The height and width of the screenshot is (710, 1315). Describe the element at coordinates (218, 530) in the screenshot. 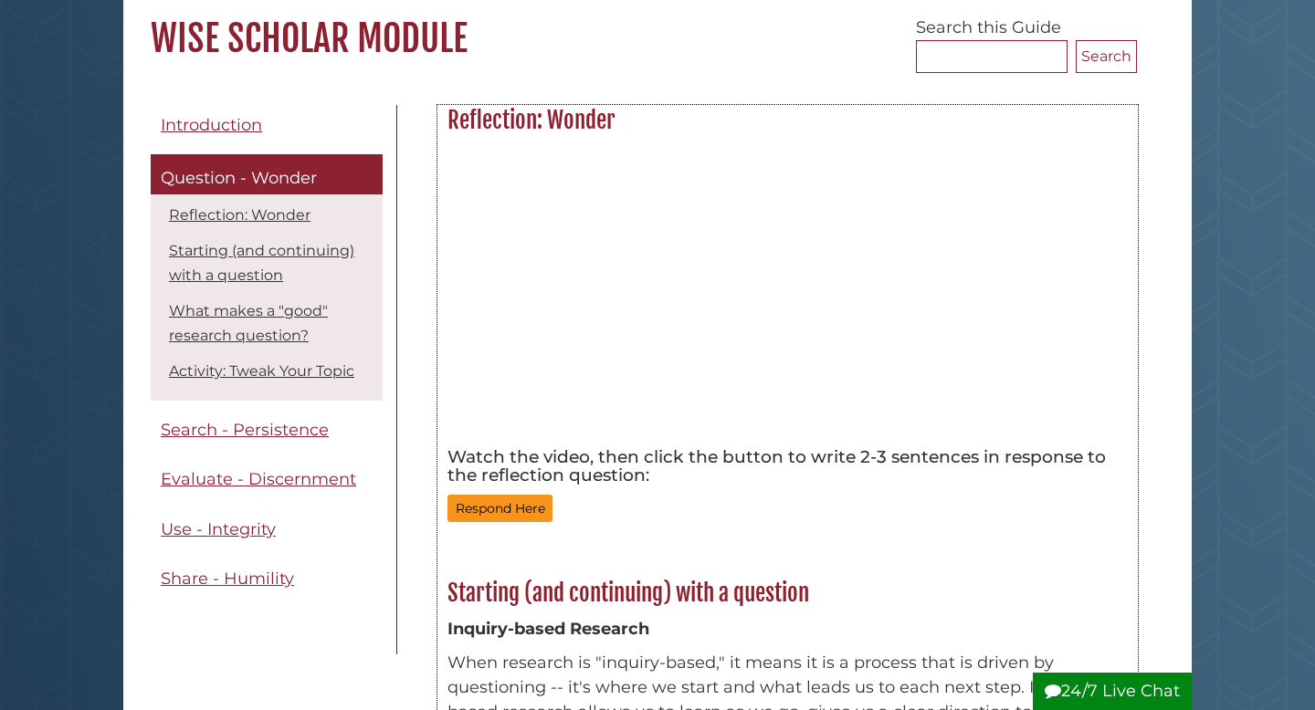

I see `span: Use - Integrity` at that location.